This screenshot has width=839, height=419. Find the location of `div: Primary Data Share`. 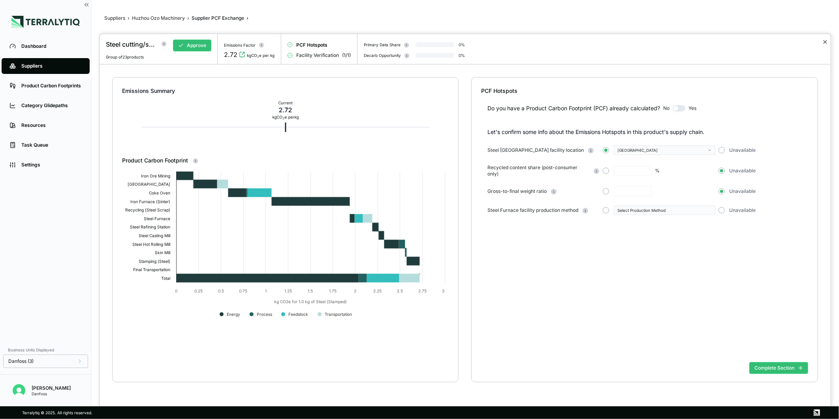

div: Primary Data Share is located at coordinates (382, 45).